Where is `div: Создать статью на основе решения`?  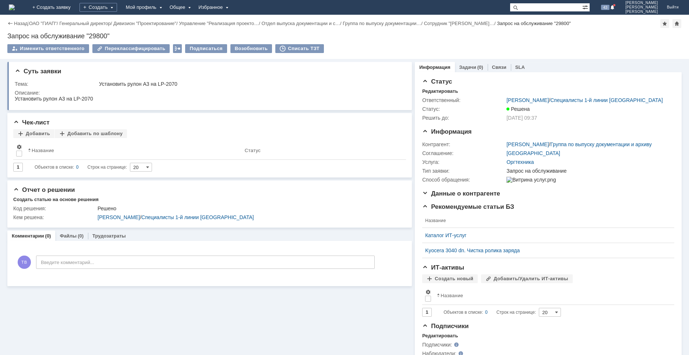 div: Создать статью на основе решения is located at coordinates (56, 200).